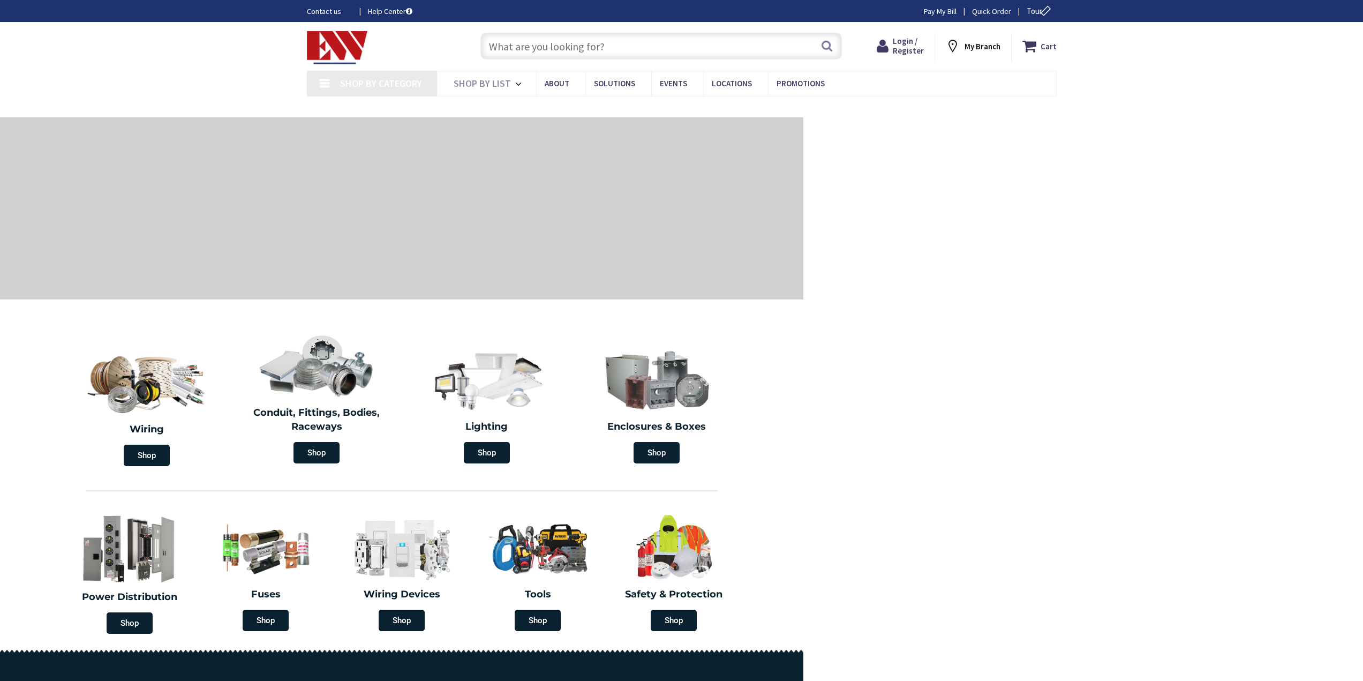 Image resolution: width=1363 pixels, height=681 pixels. I want to click on a: Fuses Shop, so click(266, 571).